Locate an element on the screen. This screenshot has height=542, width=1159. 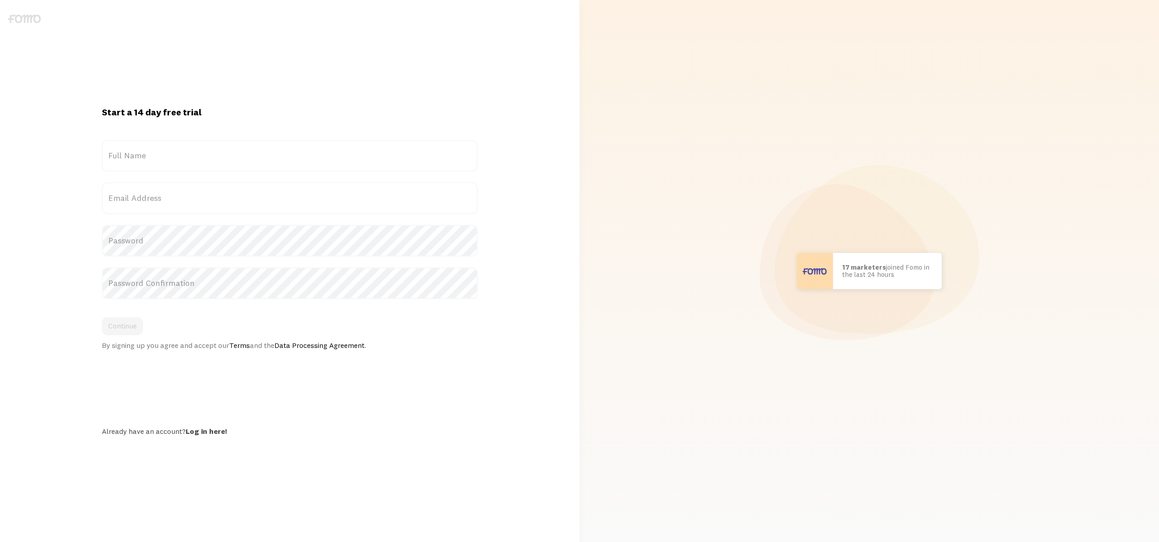
img: User avatar is located at coordinates (815, 271).